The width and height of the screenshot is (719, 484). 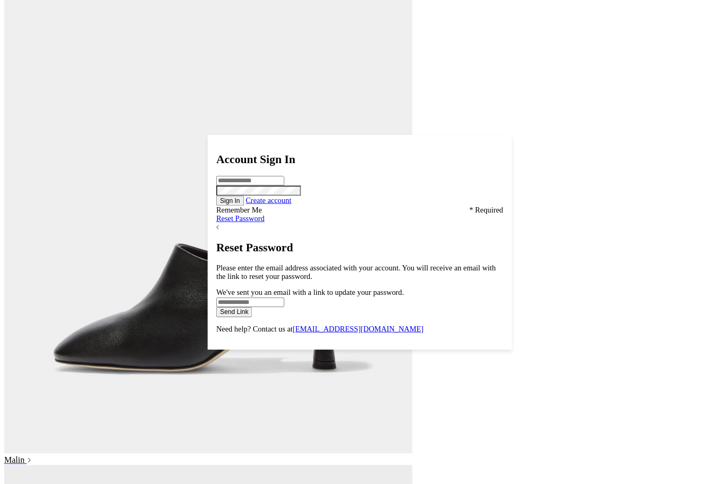 What do you see at coordinates (18, 460) in the screenshot?
I see `a: Malin` at bounding box center [18, 460].